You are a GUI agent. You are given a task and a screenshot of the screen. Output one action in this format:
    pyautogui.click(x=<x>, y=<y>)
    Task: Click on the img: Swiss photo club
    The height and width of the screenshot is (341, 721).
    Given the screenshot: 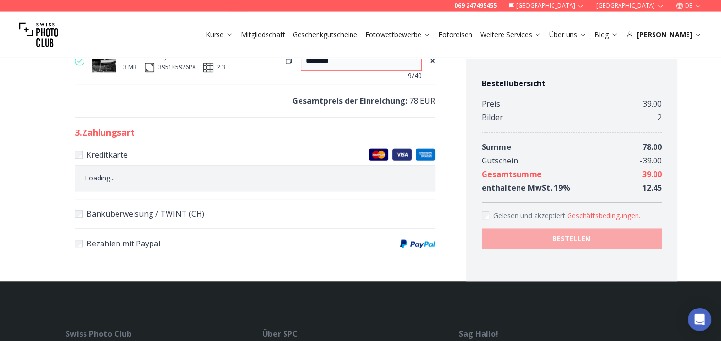 What is the action you would take?
    pyautogui.click(x=39, y=35)
    